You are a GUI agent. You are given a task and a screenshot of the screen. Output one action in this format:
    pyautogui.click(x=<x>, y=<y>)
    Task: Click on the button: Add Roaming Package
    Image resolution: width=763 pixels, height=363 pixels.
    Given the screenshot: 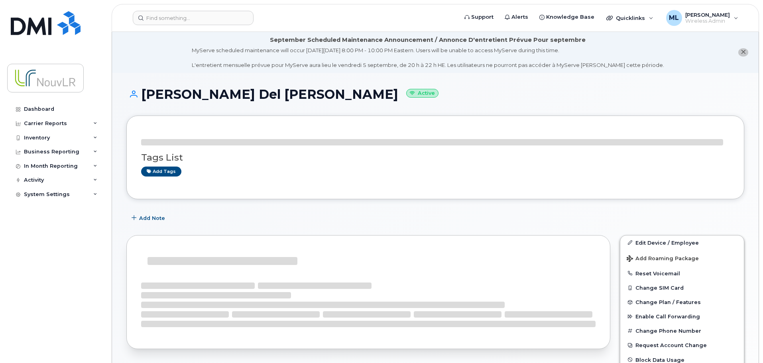 What is the action you would take?
    pyautogui.click(x=682, y=258)
    